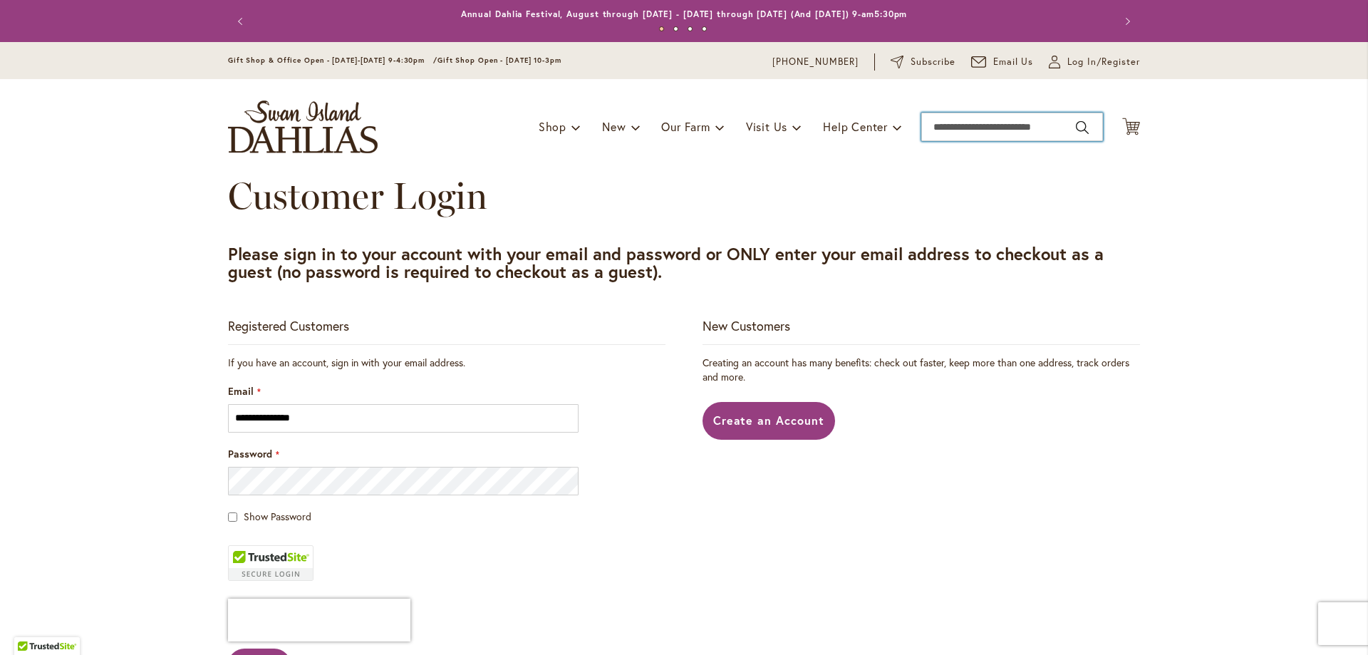 This screenshot has width=1368, height=655. What do you see at coordinates (552, 126) in the screenshot?
I see `span: Shop` at bounding box center [552, 126].